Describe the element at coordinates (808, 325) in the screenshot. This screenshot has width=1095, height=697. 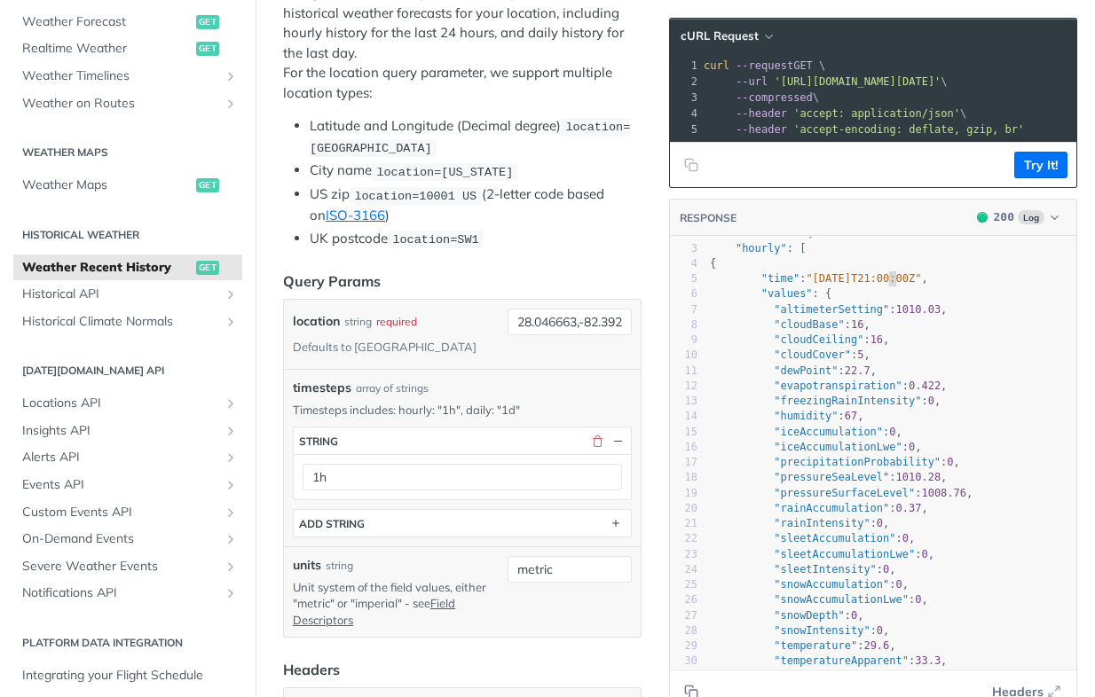
I see `span: "cloudBase"` at that location.